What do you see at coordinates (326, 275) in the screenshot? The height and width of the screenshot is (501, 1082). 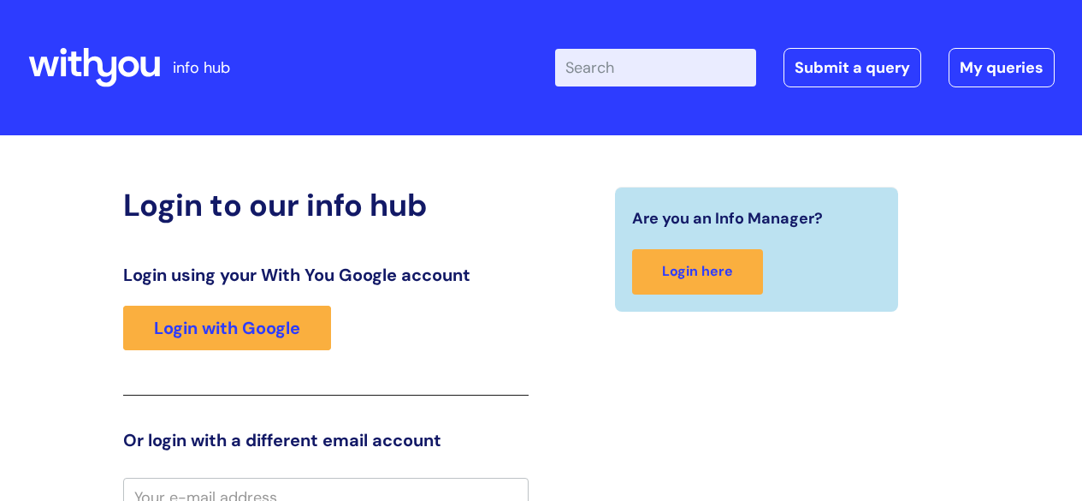 I see `h3: Login using your With You Google account` at bounding box center [326, 275].